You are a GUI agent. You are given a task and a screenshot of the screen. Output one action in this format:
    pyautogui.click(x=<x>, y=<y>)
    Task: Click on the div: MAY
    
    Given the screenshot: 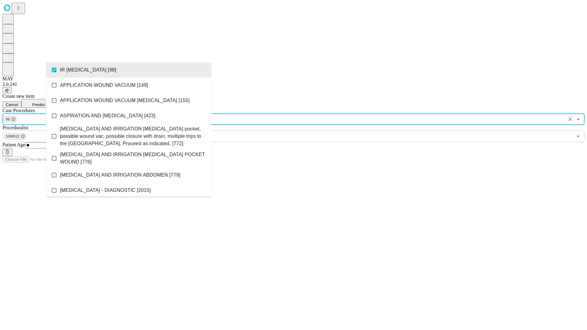 What is the action you would take?
    pyautogui.click(x=293, y=79)
    